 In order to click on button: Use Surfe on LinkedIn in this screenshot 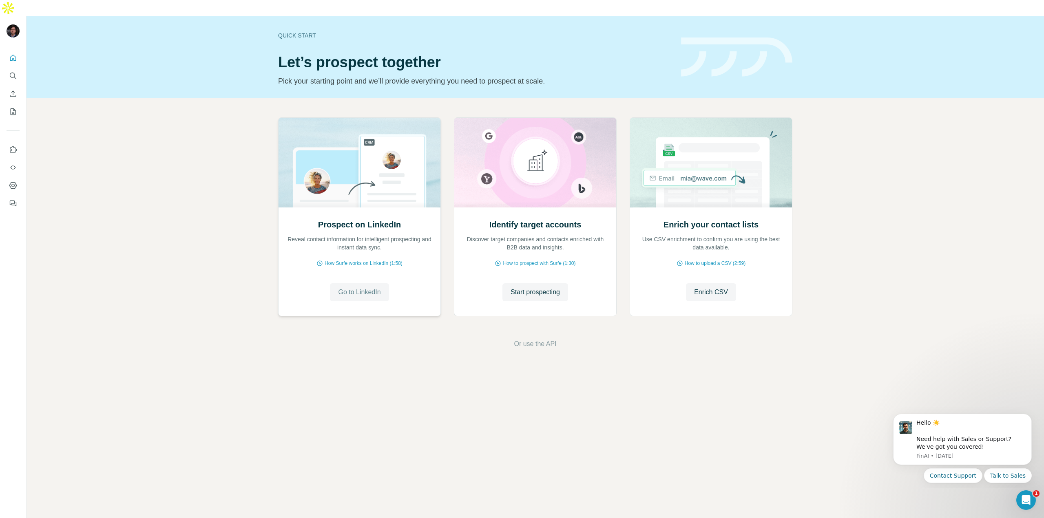, I will do `click(13, 150)`.